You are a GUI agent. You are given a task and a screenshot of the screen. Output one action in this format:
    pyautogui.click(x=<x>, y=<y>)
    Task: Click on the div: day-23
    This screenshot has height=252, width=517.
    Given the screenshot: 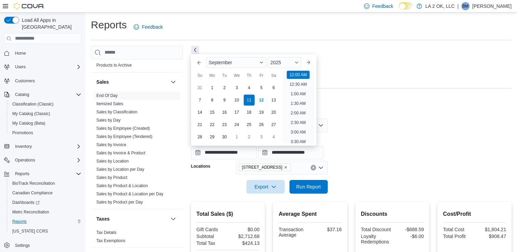 What is the action you would take?
    pyautogui.click(x=224, y=125)
    